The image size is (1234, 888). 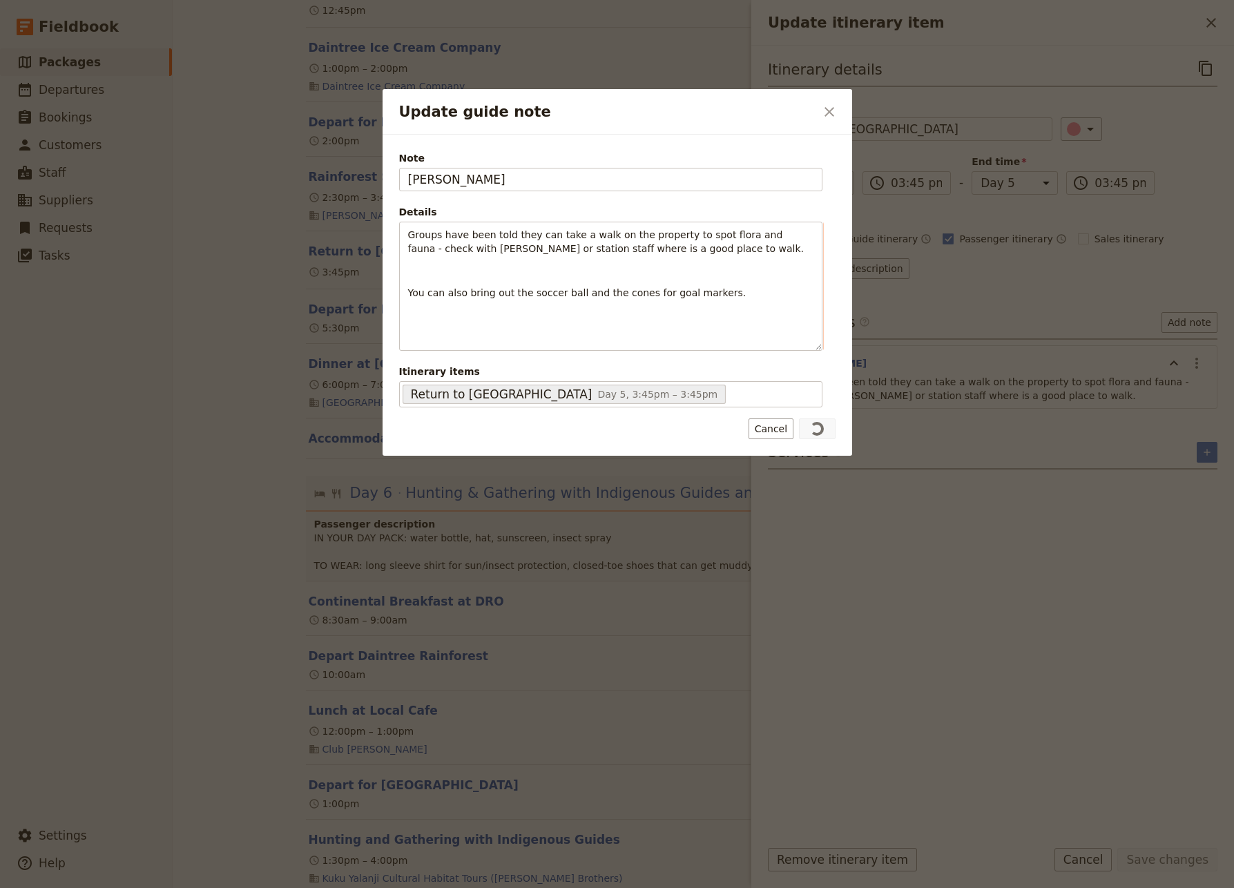 I want to click on input: Note, so click(x=611, y=180).